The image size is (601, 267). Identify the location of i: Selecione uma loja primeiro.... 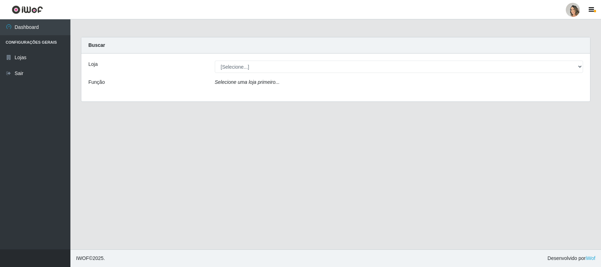
(247, 82).